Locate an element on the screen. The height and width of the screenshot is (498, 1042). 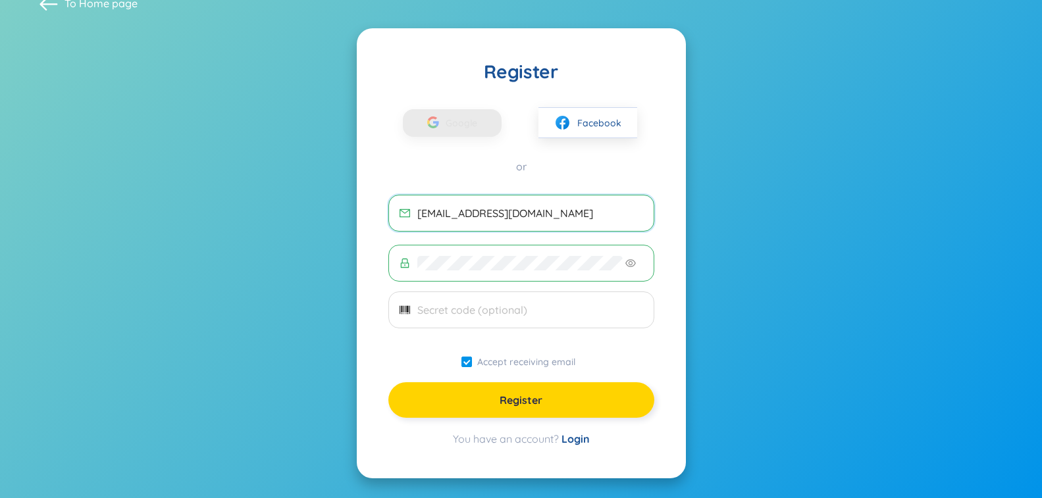
span: mail is located at coordinates (405, 213).